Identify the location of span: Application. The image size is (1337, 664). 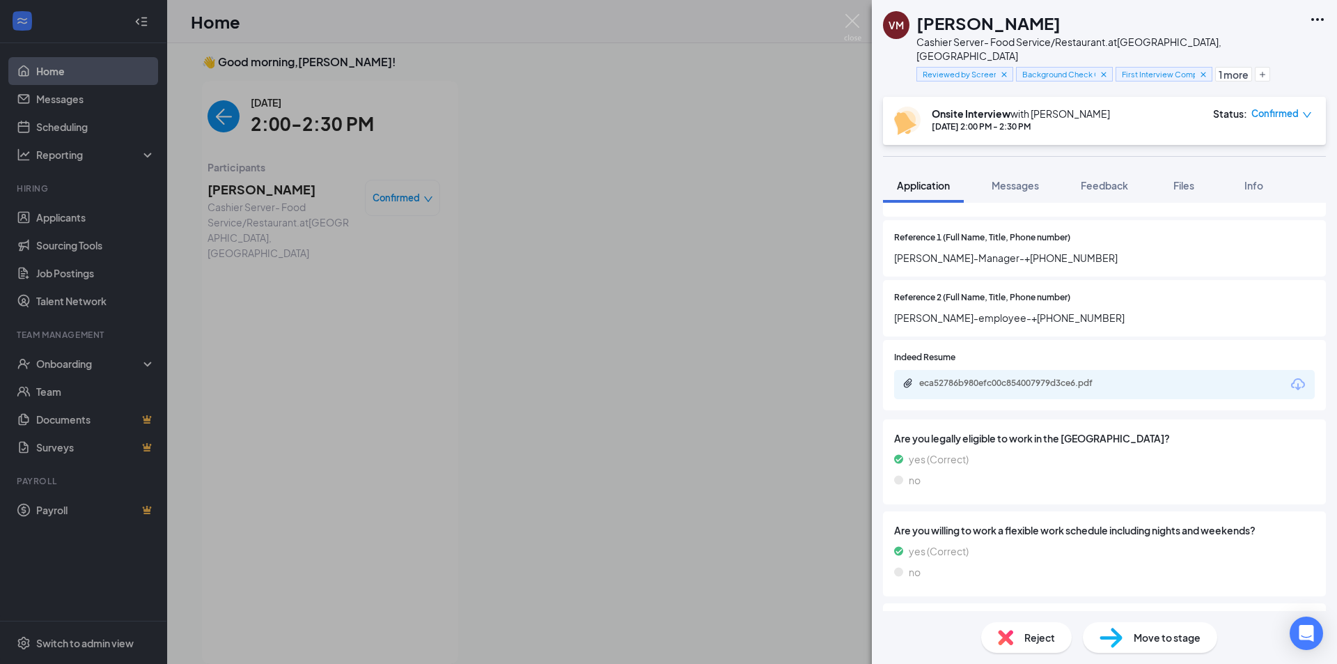
(923, 185).